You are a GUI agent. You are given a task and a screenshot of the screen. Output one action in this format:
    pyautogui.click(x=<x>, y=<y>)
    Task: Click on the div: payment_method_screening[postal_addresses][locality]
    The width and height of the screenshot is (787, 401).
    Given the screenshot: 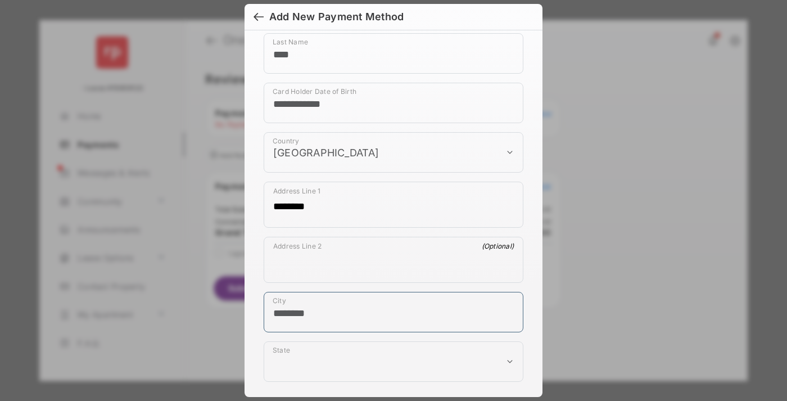 What is the action you would take?
    pyautogui.click(x=393, y=312)
    